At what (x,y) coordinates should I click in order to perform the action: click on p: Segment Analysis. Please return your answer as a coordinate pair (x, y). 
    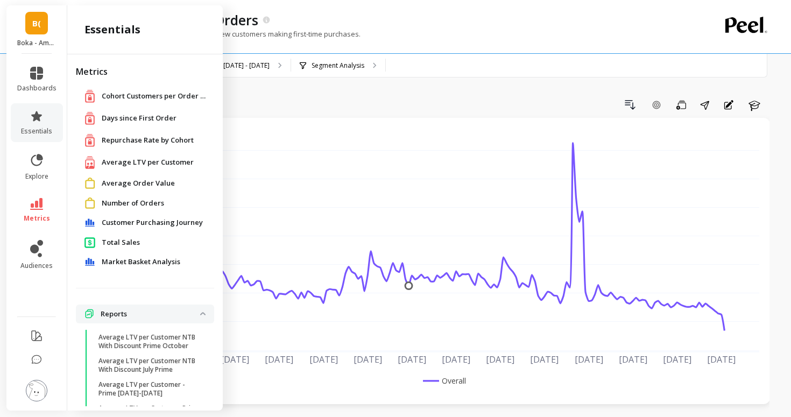
    Looking at the image, I should click on (338, 66).